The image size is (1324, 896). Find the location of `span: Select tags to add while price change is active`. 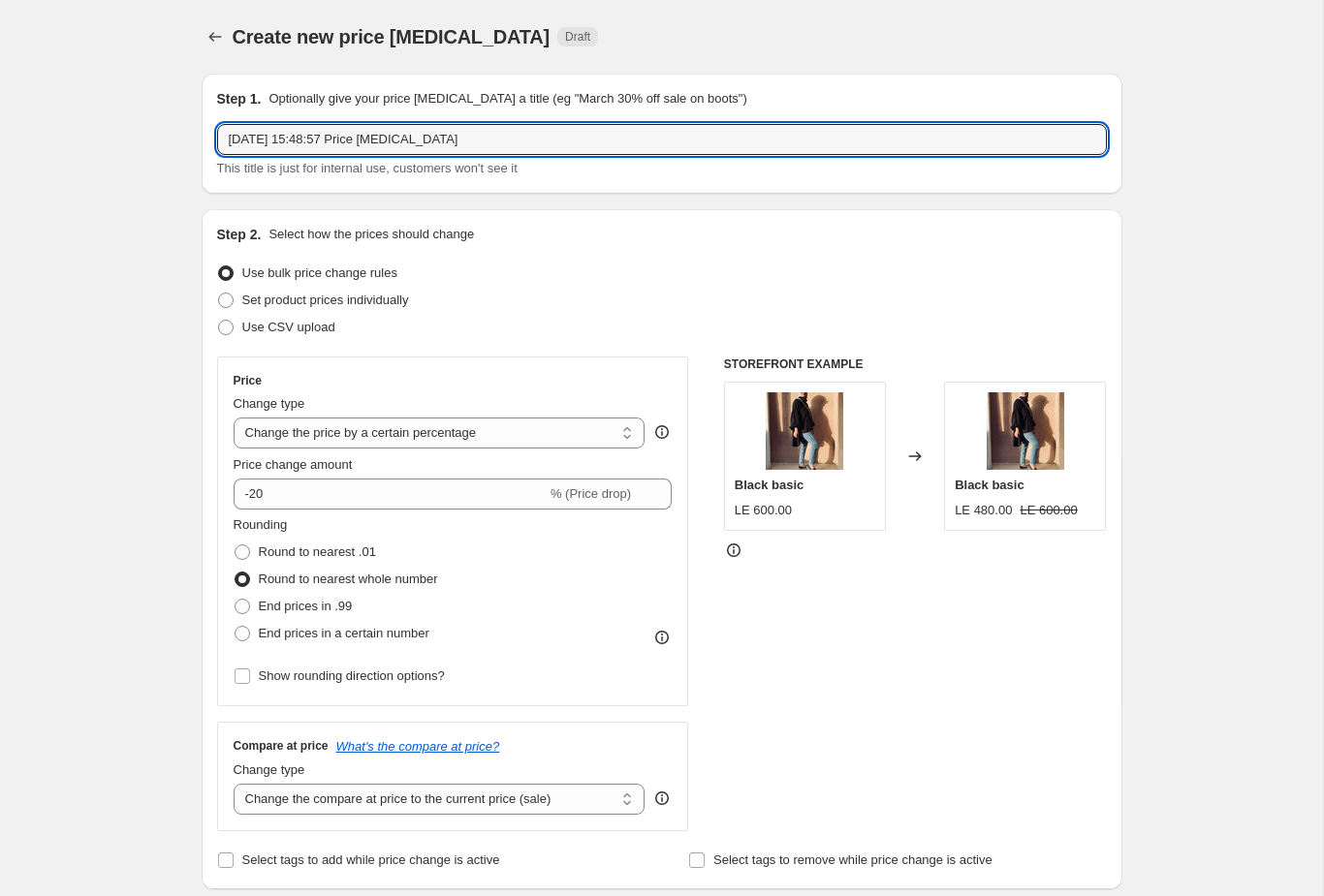

span: Select tags to add while price change is active is located at coordinates (371, 860).